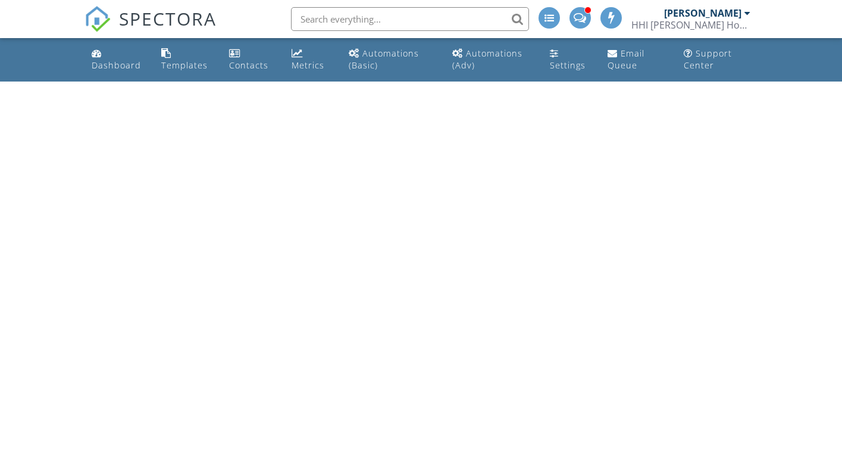  What do you see at coordinates (487, 59) in the screenshot?
I see `div: Automations (Adv)` at bounding box center [487, 59].